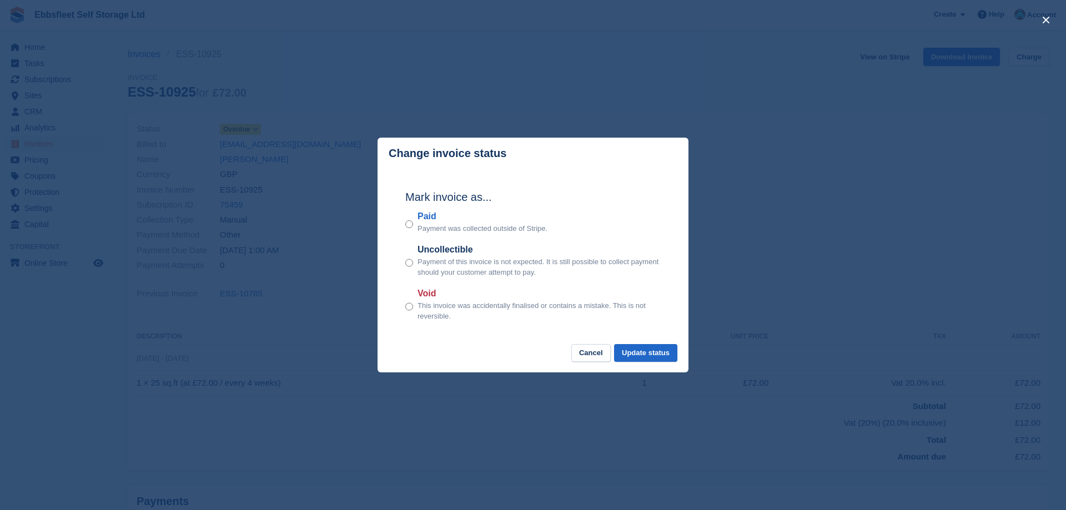  What do you see at coordinates (539, 311) in the screenshot?
I see `p: This invoice was accidentally finalised or contains a mistake. This is not reversible.` at bounding box center [539, 311].